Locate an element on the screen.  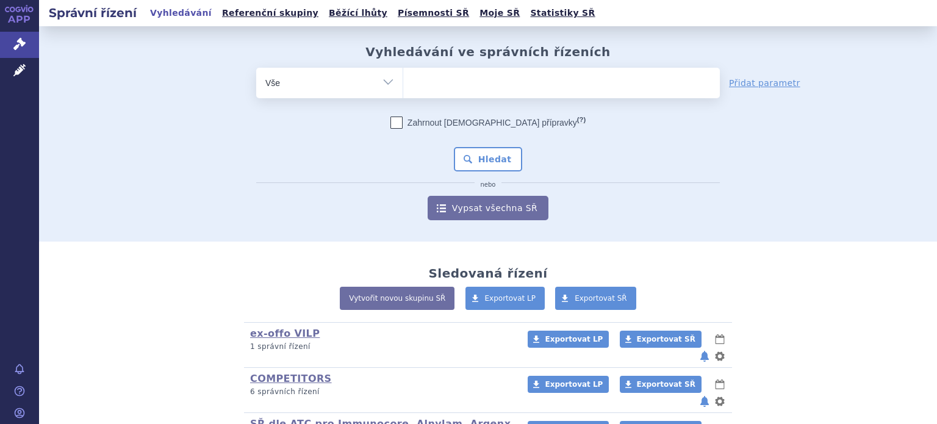
h2: Vyhledávání ve správních řízeních is located at coordinates (488, 52).